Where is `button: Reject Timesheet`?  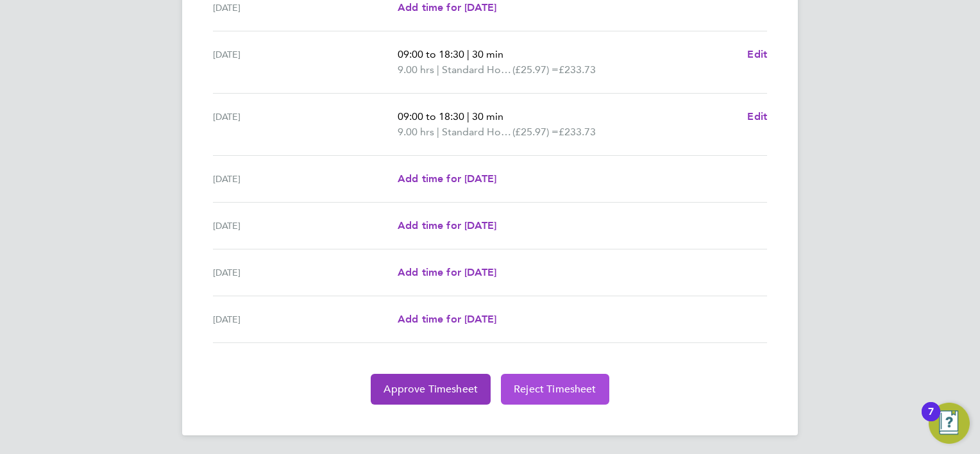
button: Reject Timesheet is located at coordinates (555, 389).